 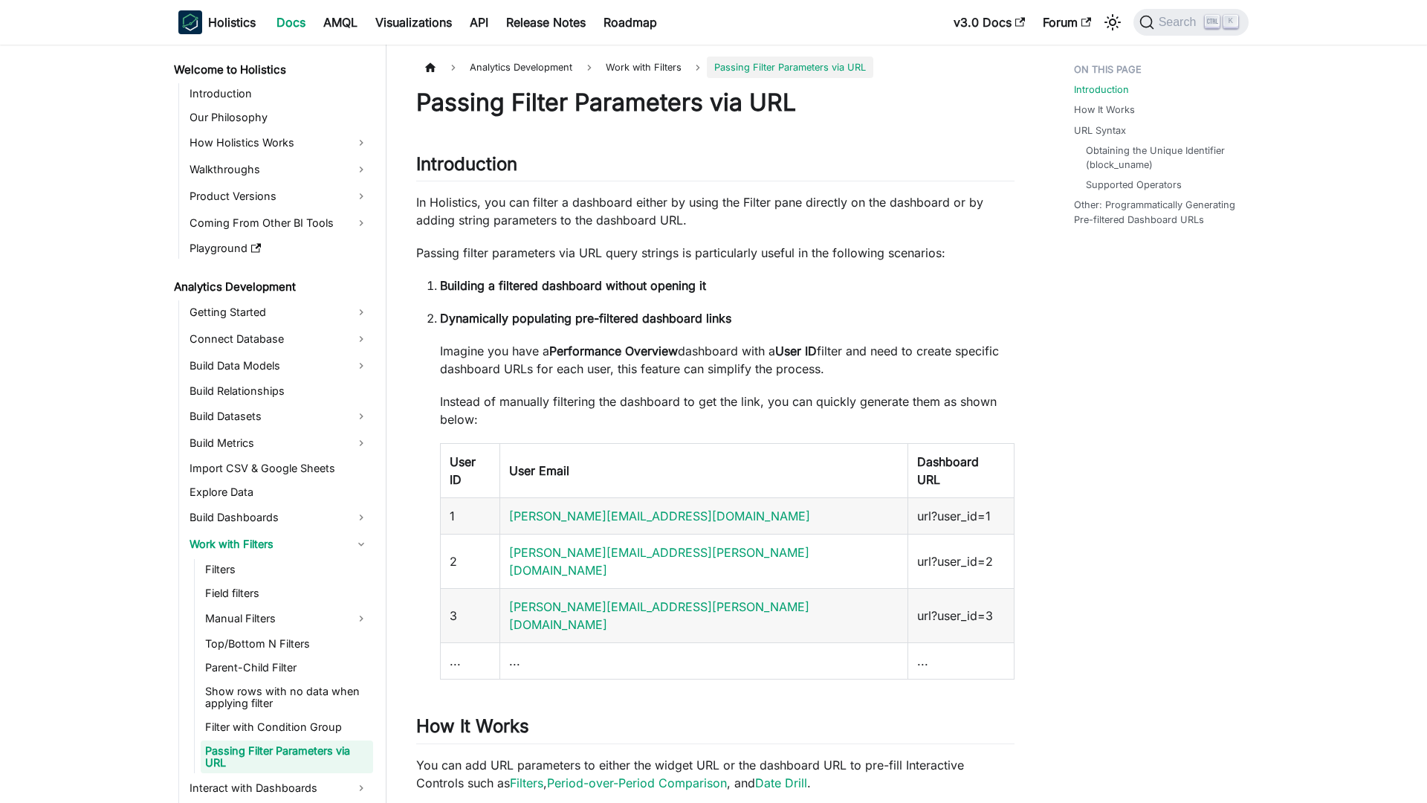 What do you see at coordinates (715, 253) in the screenshot?
I see `p: Passing filter parameters via URL query strings is particularly useful in the following scenarios:` at bounding box center [715, 253].